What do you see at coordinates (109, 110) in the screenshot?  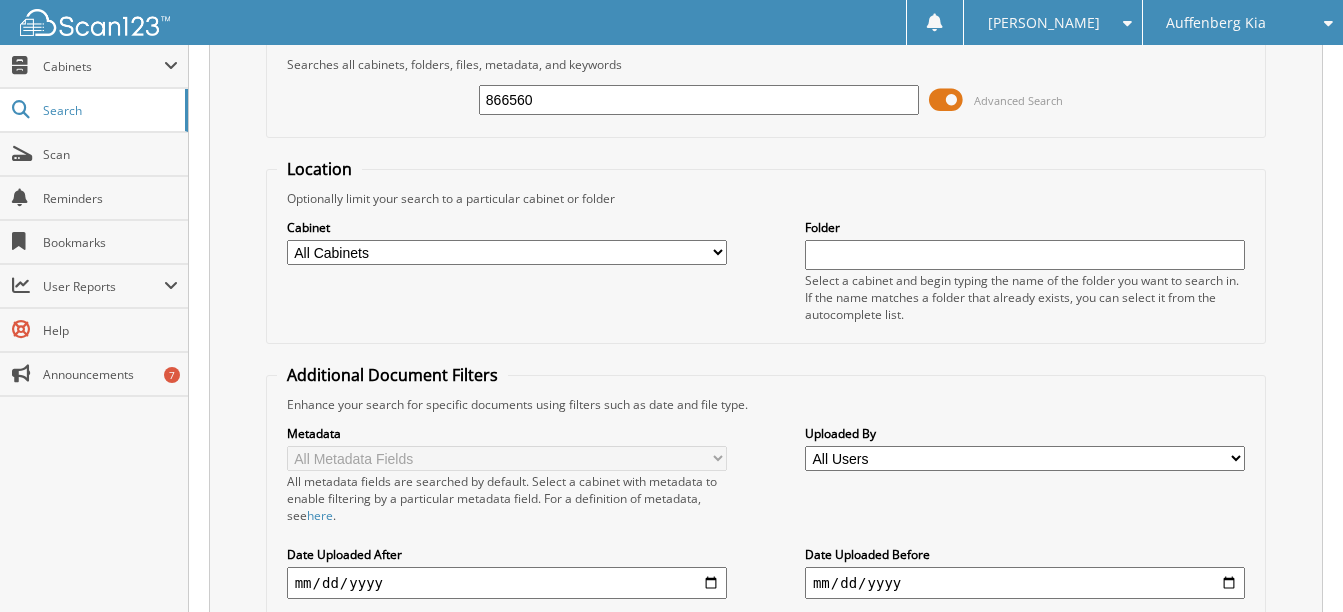 I see `span: Search` at bounding box center [109, 110].